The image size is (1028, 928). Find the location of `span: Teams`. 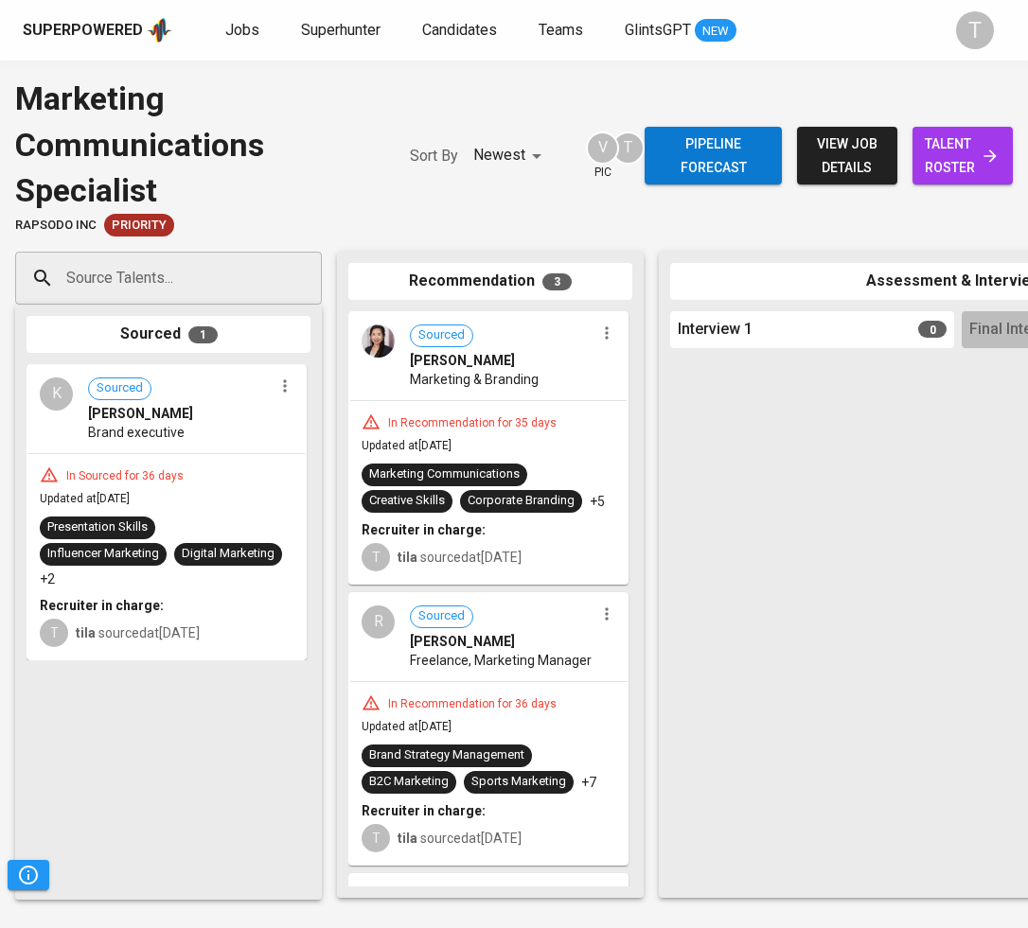

span: Teams is located at coordinates (560, 29).